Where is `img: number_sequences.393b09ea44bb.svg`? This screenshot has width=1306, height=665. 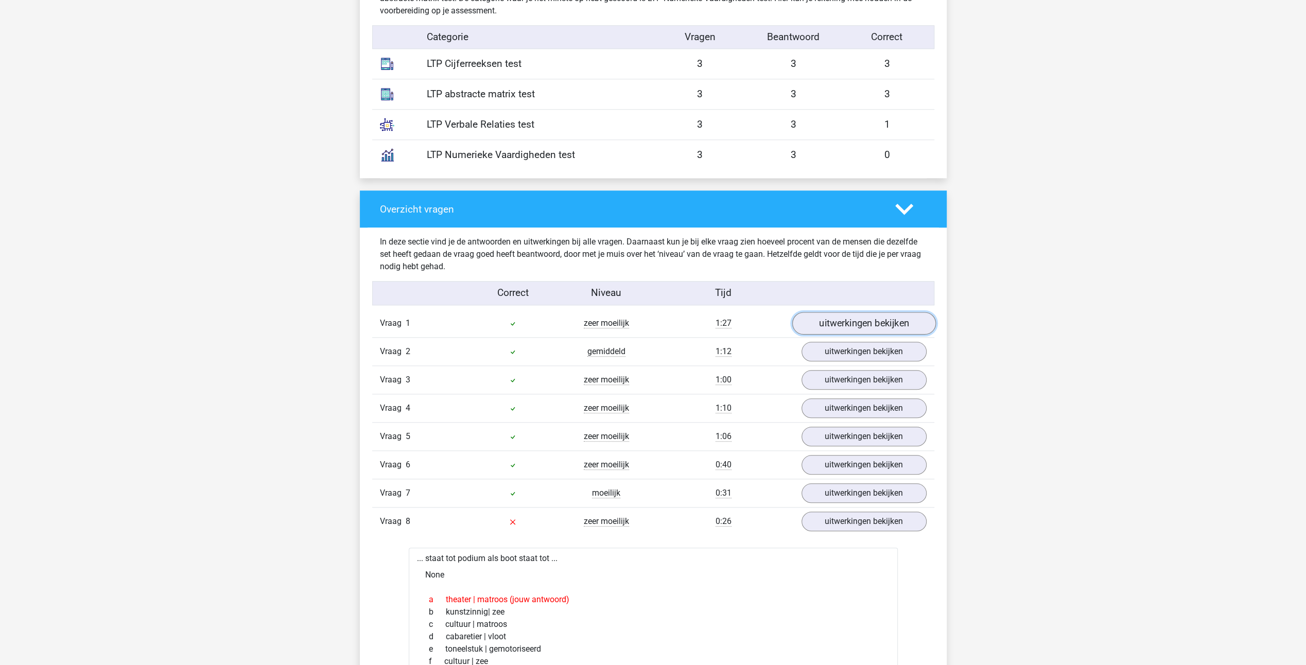 img: number_sequences.393b09ea44bb.svg is located at coordinates (387, 64).